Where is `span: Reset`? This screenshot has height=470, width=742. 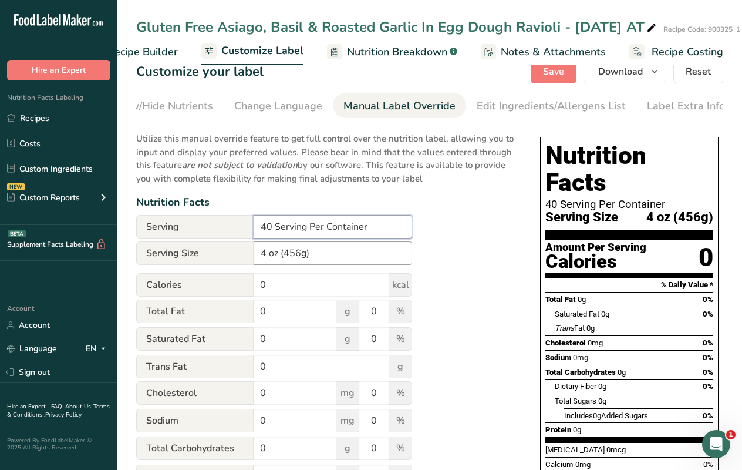
span: Reset is located at coordinates (698, 72).